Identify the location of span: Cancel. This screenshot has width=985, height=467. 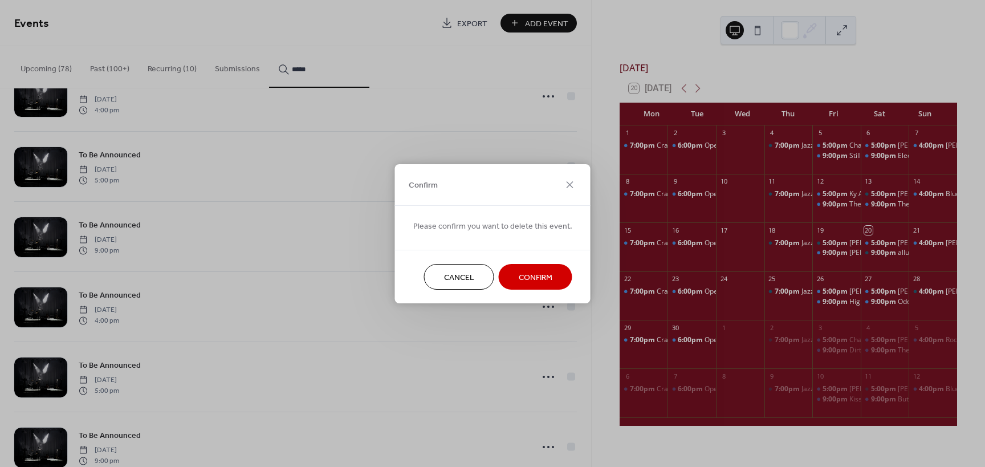
(459, 277).